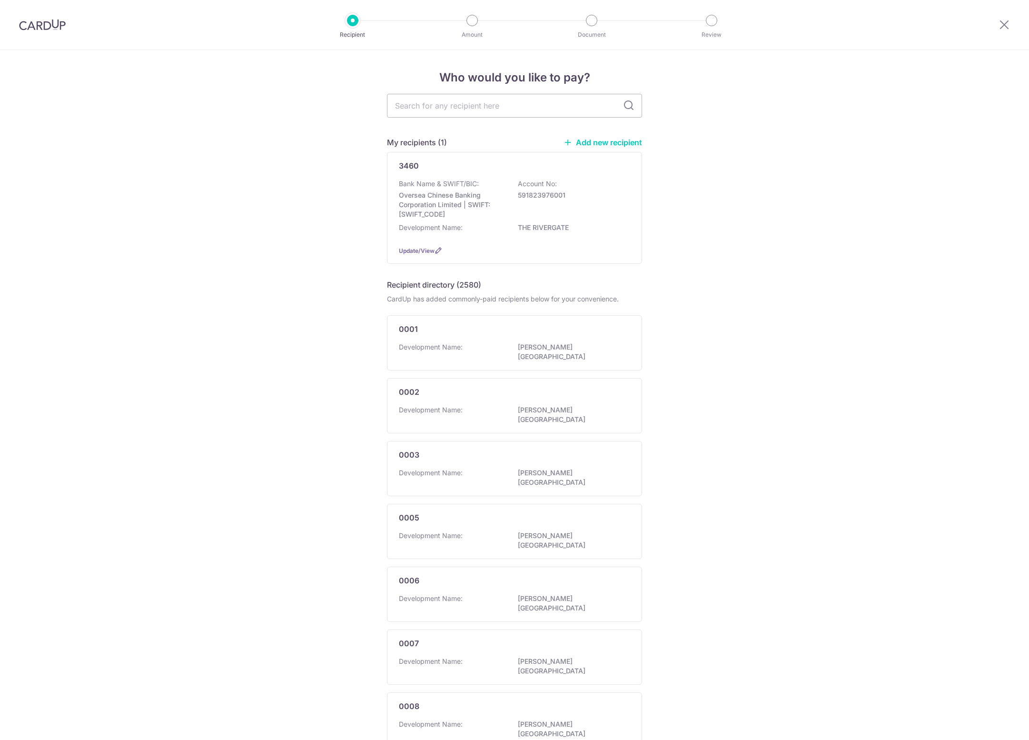  Describe the element at coordinates (409, 455) in the screenshot. I see `p: 0003` at that location.